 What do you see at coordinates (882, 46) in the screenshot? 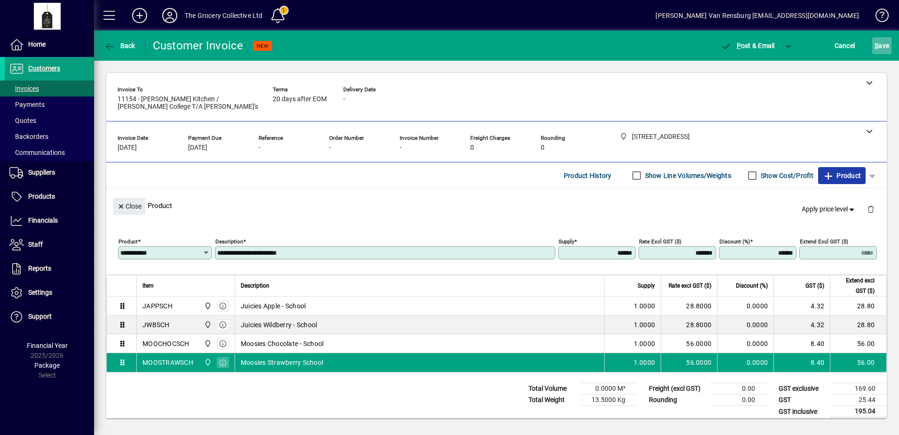
I see `button: Save` at bounding box center [882, 46].